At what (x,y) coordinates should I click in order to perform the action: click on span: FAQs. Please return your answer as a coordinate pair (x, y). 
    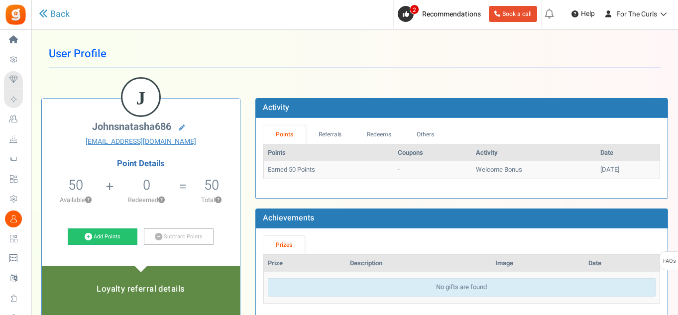
    Looking at the image, I should click on (669, 261).